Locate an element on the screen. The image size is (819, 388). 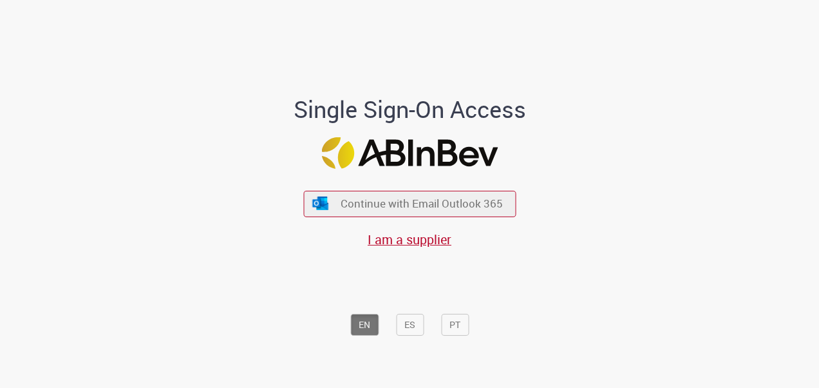
button: EN is located at coordinates (365, 325).